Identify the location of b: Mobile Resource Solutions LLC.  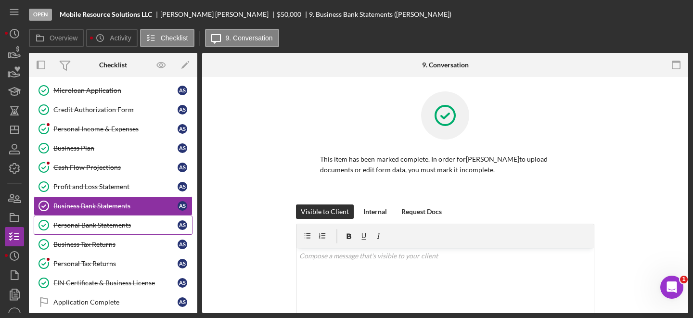
(106, 14).